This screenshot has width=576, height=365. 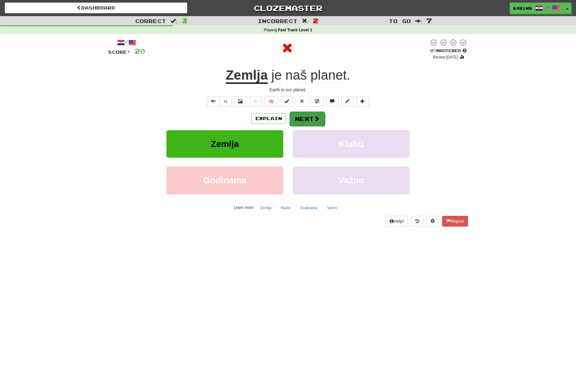 What do you see at coordinates (244, 208) in the screenshot?
I see `small: Learn more:` at bounding box center [244, 208].